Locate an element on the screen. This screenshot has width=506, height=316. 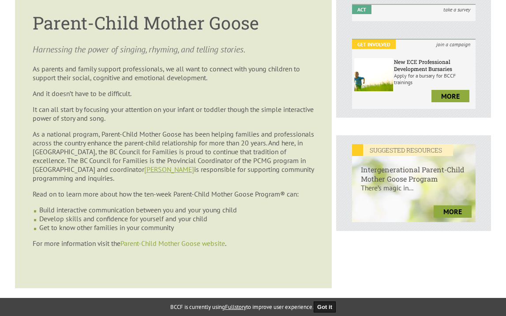
p: There’s magic in... is located at coordinates (414, 192).